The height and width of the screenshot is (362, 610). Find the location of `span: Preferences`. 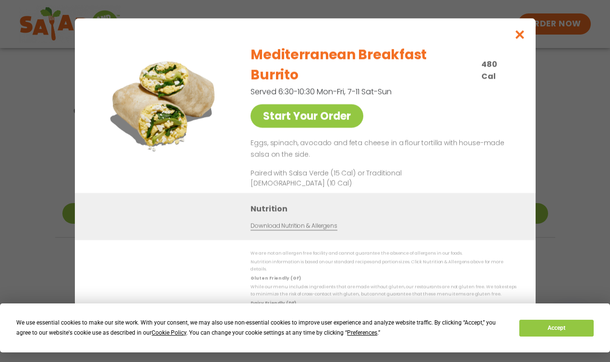

span: Preferences is located at coordinates (362, 333).